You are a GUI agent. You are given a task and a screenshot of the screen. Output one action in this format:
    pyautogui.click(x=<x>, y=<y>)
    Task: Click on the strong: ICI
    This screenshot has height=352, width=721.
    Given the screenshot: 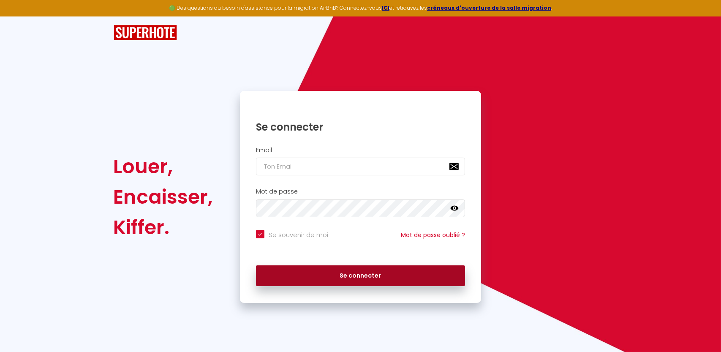 What is the action you would take?
    pyautogui.click(x=385, y=8)
    